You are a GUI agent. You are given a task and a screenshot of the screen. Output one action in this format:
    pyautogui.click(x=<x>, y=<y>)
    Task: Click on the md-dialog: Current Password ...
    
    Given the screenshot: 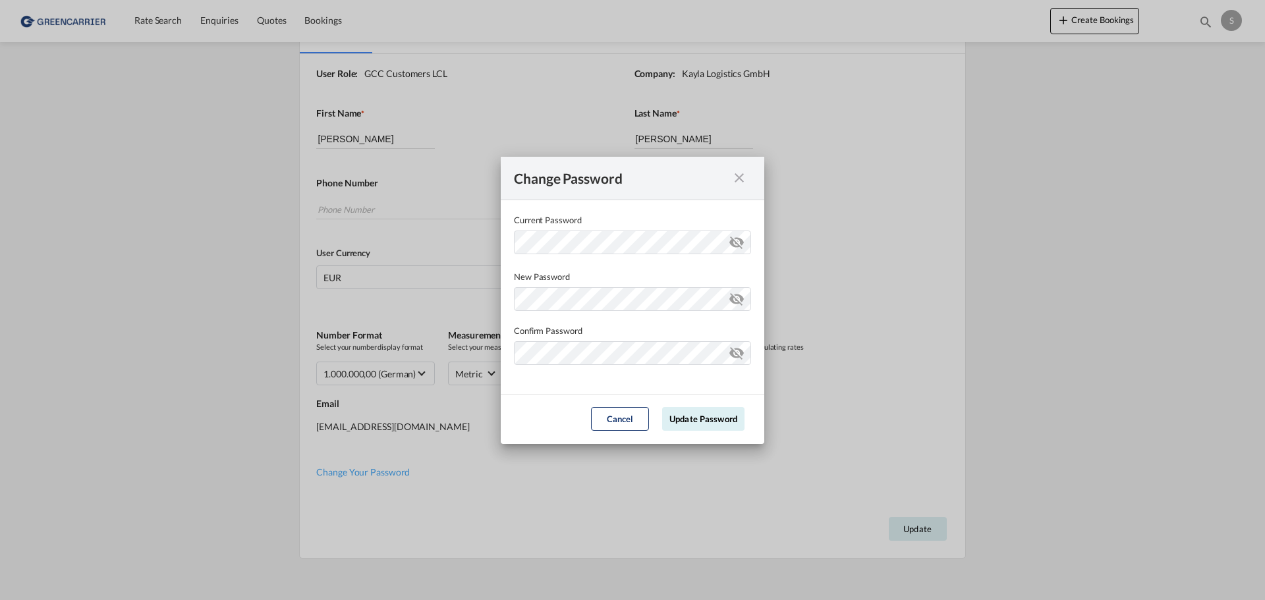 What is the action you would take?
    pyautogui.click(x=632, y=300)
    